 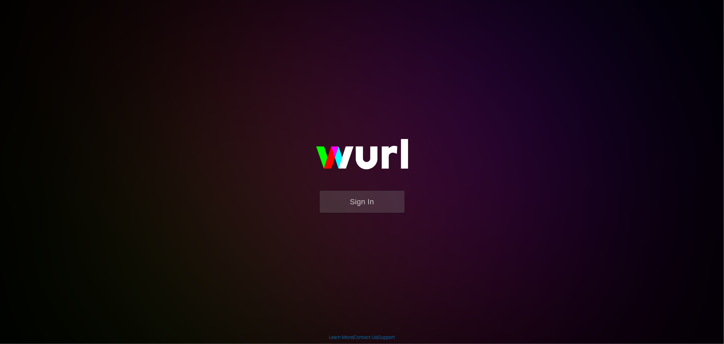 What do you see at coordinates (362, 157) in the screenshot?
I see `img: wurl-logo-on-black-223613ac3d8ba8fe6dc639794a292ebdb59501304c7dfd60c99c58986ef67473.svg` at bounding box center [362, 157].